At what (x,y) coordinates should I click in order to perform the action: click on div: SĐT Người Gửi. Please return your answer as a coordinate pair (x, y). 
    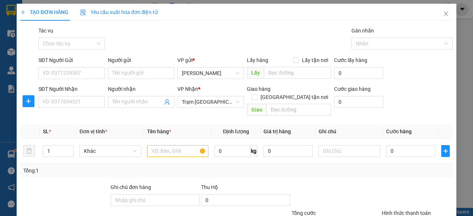
    Looking at the image, I should click on (72, 60).